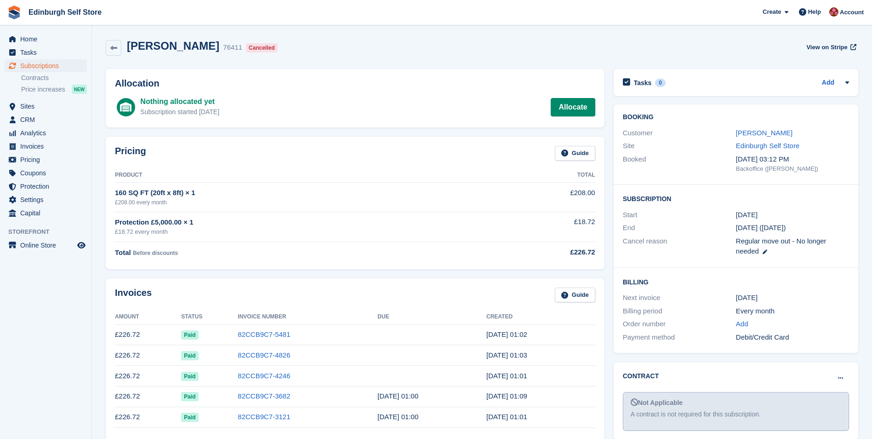 Image resolution: width=872 pixels, height=439 pixels. Describe the element at coordinates (264, 396) in the screenshot. I see `a: 82CCB9C7-3682` at that location.